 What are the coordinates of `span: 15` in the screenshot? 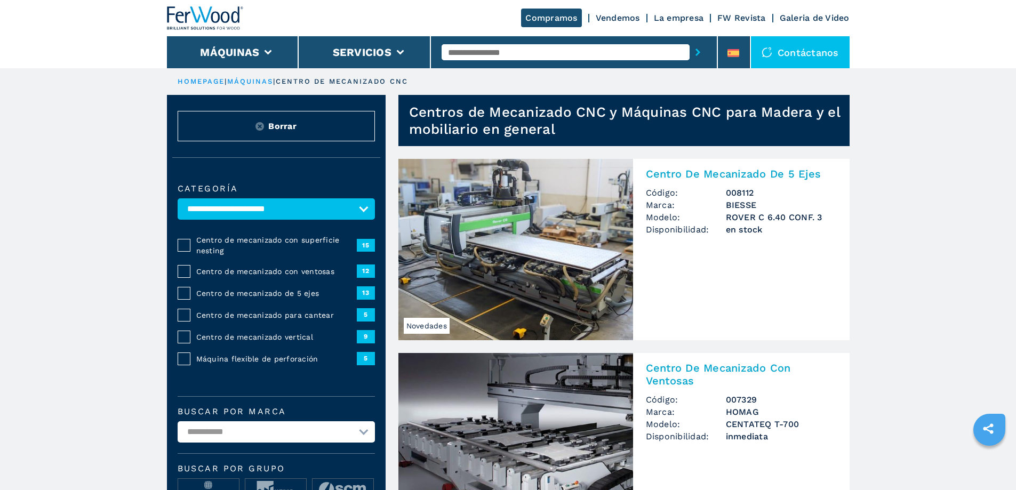 It's located at (366, 245).